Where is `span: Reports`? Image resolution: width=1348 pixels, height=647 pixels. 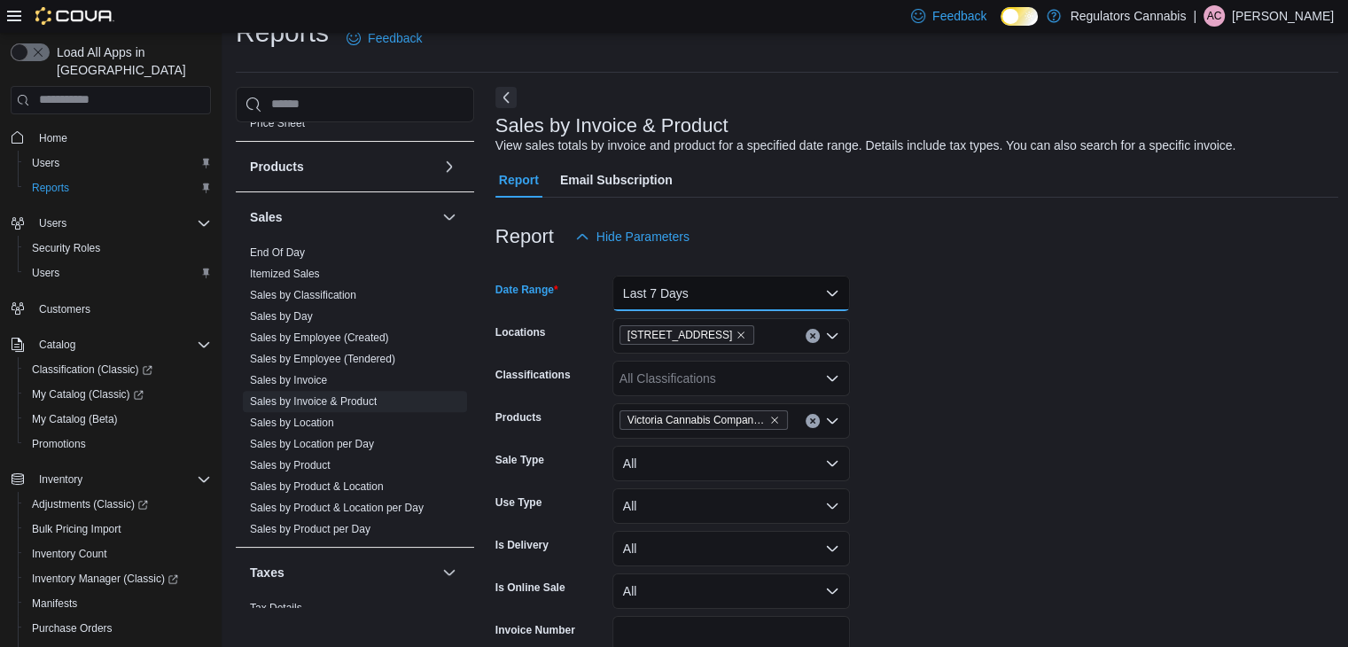 span: Reports is located at coordinates (51, 188).